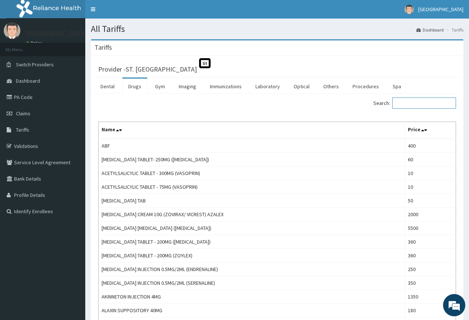 The height and width of the screenshot is (320, 469). Describe the element at coordinates (252, 146) in the screenshot. I see `td: ABF` at that location.